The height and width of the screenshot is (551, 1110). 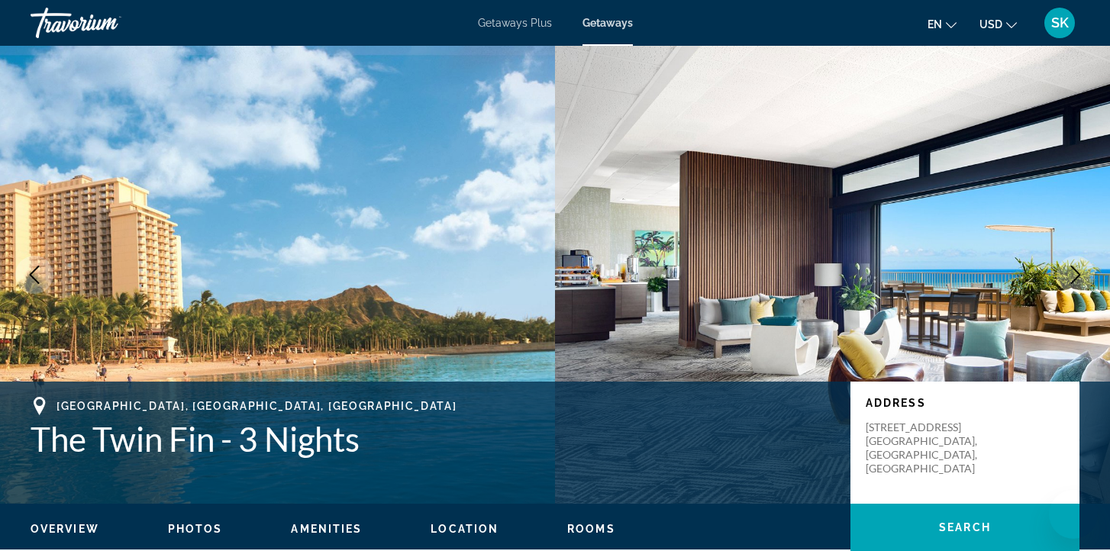 What do you see at coordinates (934, 24) in the screenshot?
I see `span: en` at bounding box center [934, 24].